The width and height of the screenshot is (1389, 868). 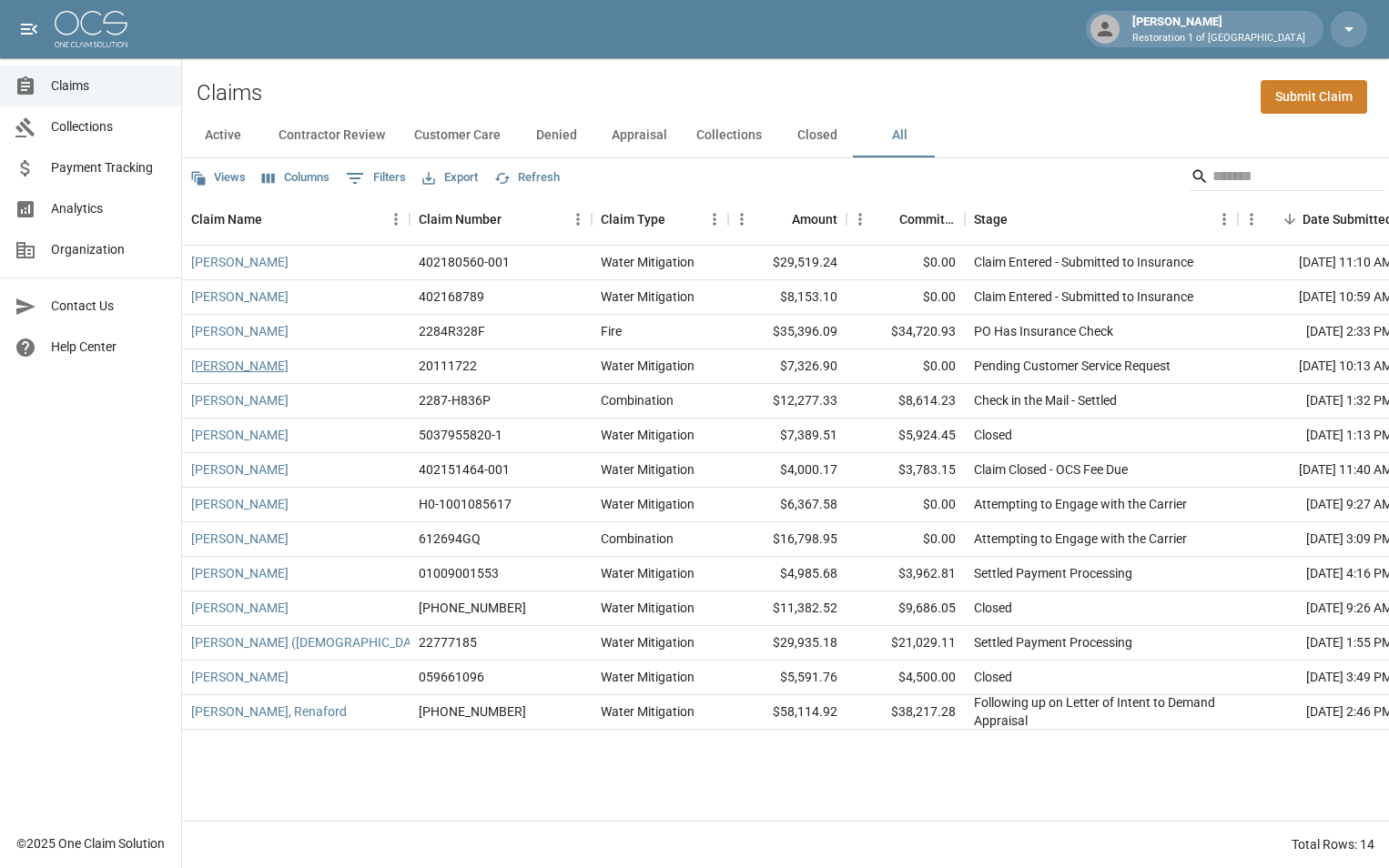 What do you see at coordinates (637, 538) in the screenshot?
I see `div: Combination` at bounding box center [637, 538].